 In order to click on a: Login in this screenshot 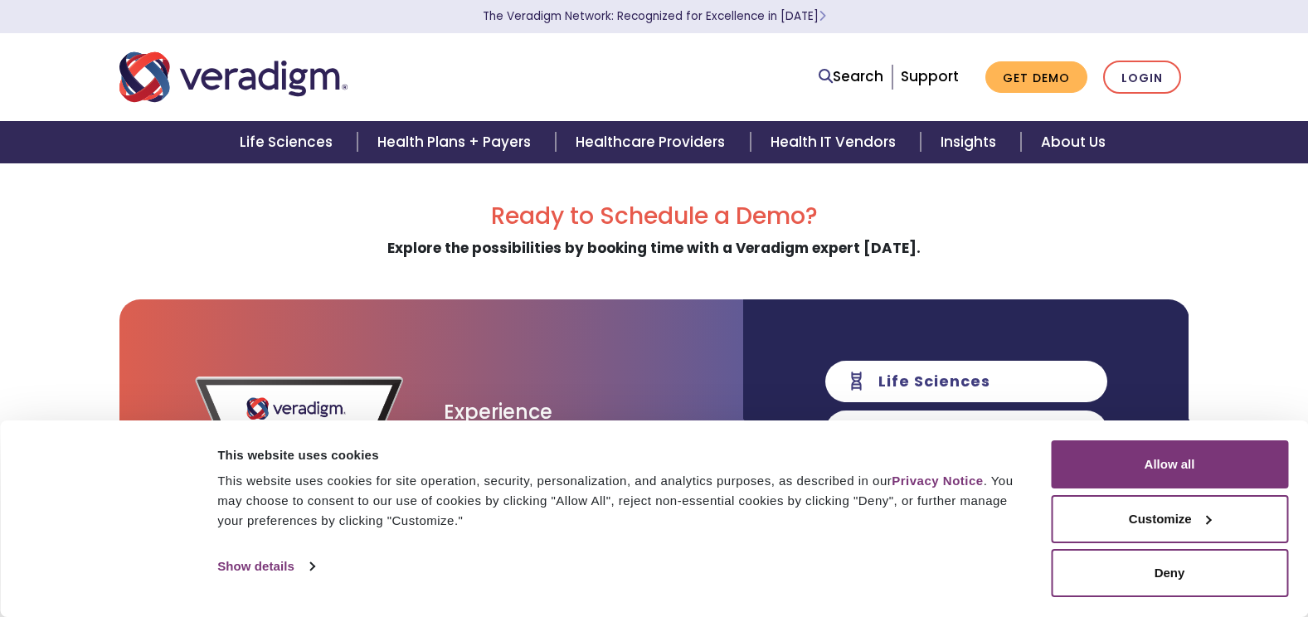, I will do `click(1142, 77)`.